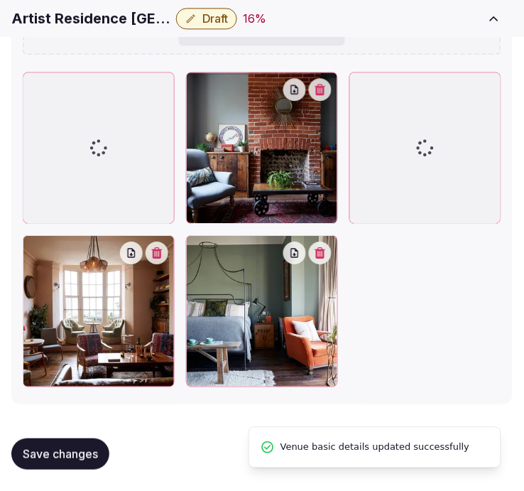 The height and width of the screenshot is (491, 524). Describe the element at coordinates (207, 18) in the screenshot. I see `button: Draft` at that location.